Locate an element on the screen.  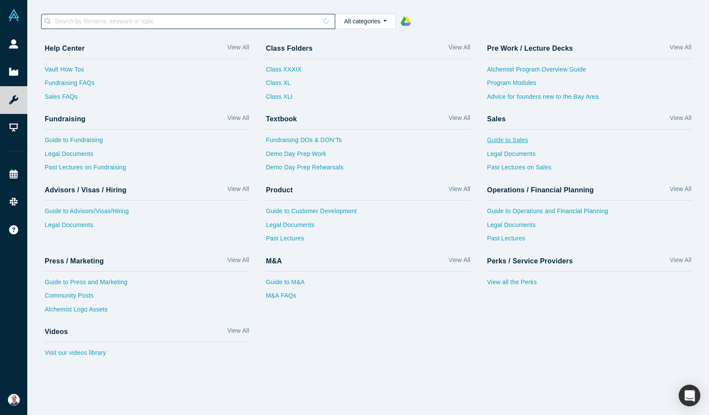
h4: Sales is located at coordinates (496, 119).